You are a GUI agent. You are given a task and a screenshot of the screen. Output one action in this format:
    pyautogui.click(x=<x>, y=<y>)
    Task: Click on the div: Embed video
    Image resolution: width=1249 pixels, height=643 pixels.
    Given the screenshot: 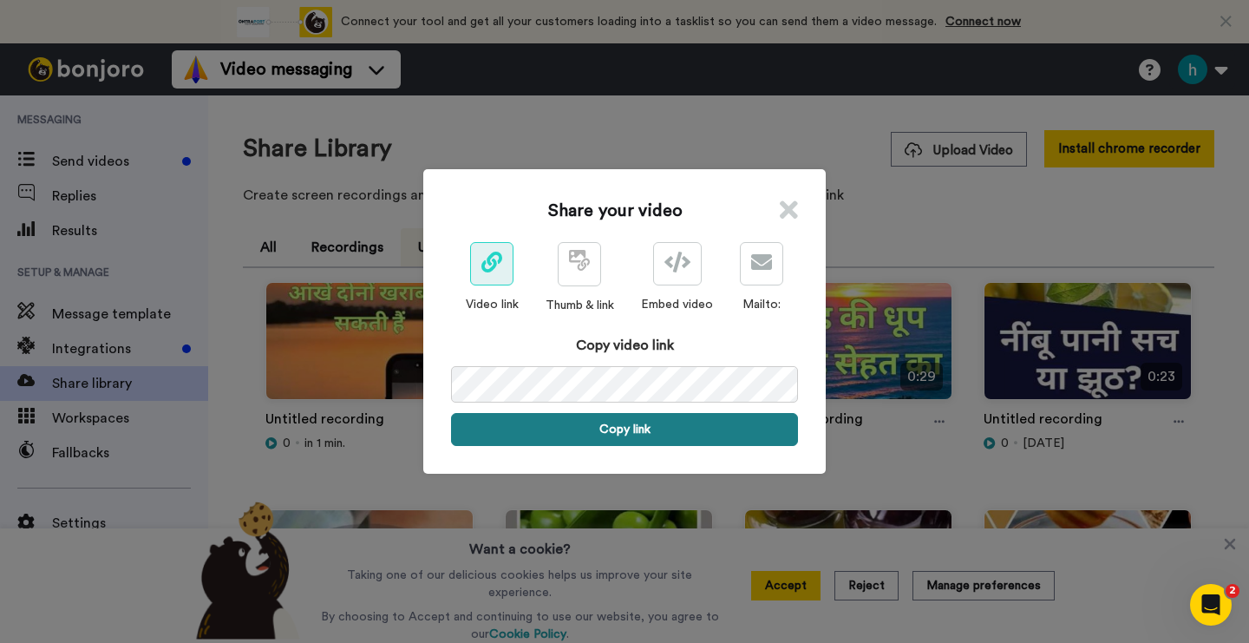 What is the action you would take?
    pyautogui.click(x=677, y=305)
    